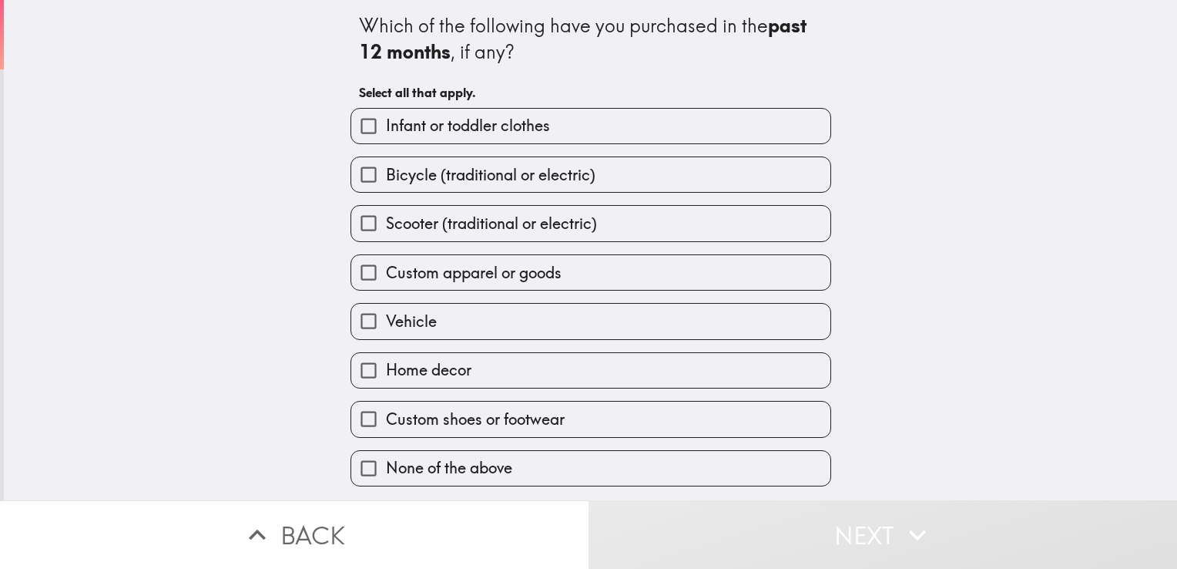 This screenshot has width=1177, height=569. I want to click on button: Vehicle, so click(591, 320).